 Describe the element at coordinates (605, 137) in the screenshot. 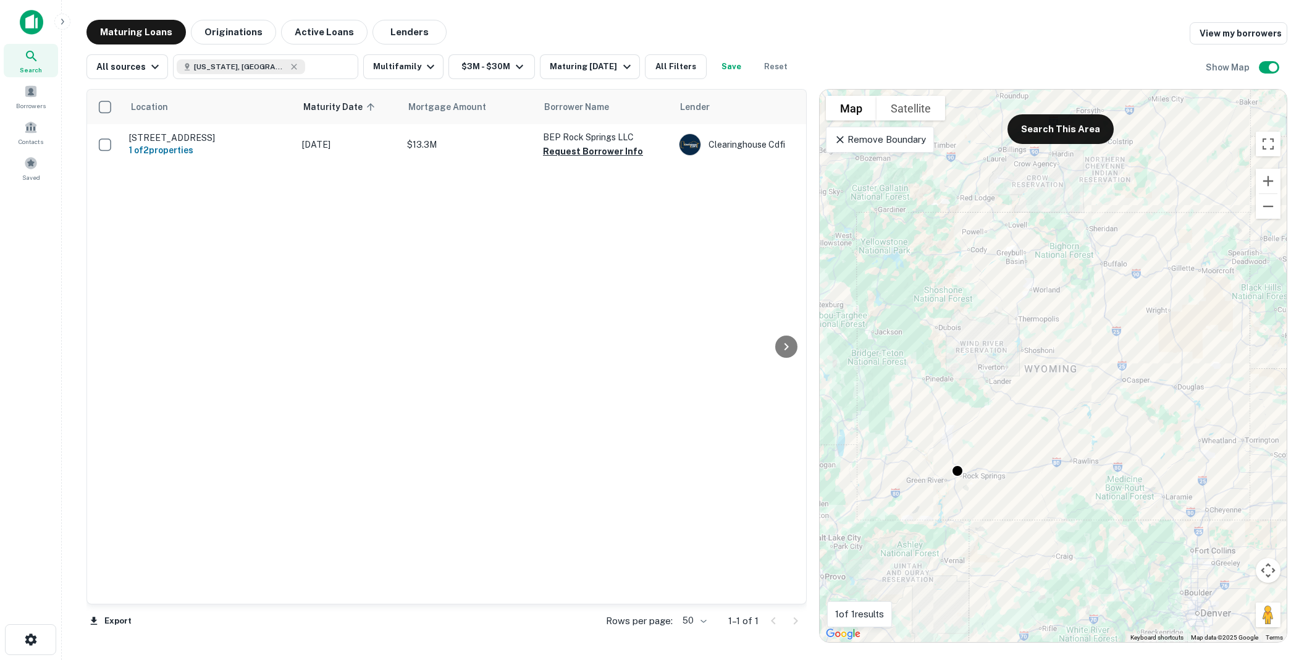

I see `p: BEP Rock Springs LLC` at that location.